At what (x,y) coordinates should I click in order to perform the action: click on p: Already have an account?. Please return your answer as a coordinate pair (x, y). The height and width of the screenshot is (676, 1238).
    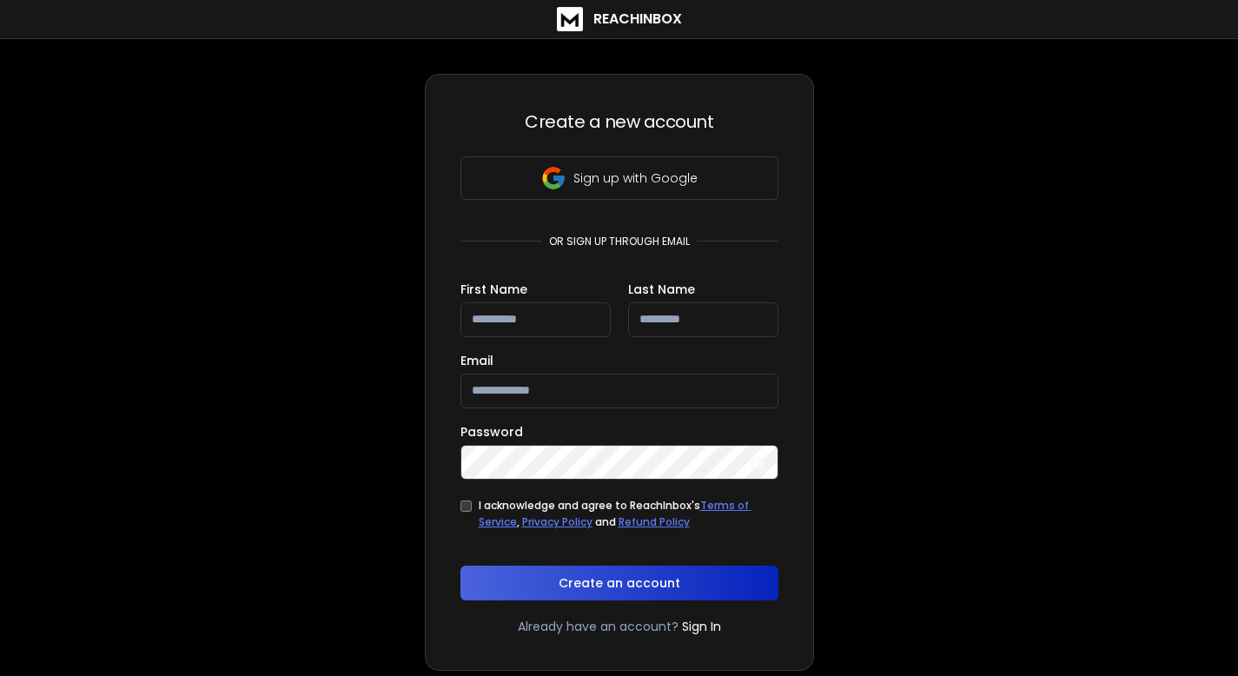
    Looking at the image, I should click on (598, 626).